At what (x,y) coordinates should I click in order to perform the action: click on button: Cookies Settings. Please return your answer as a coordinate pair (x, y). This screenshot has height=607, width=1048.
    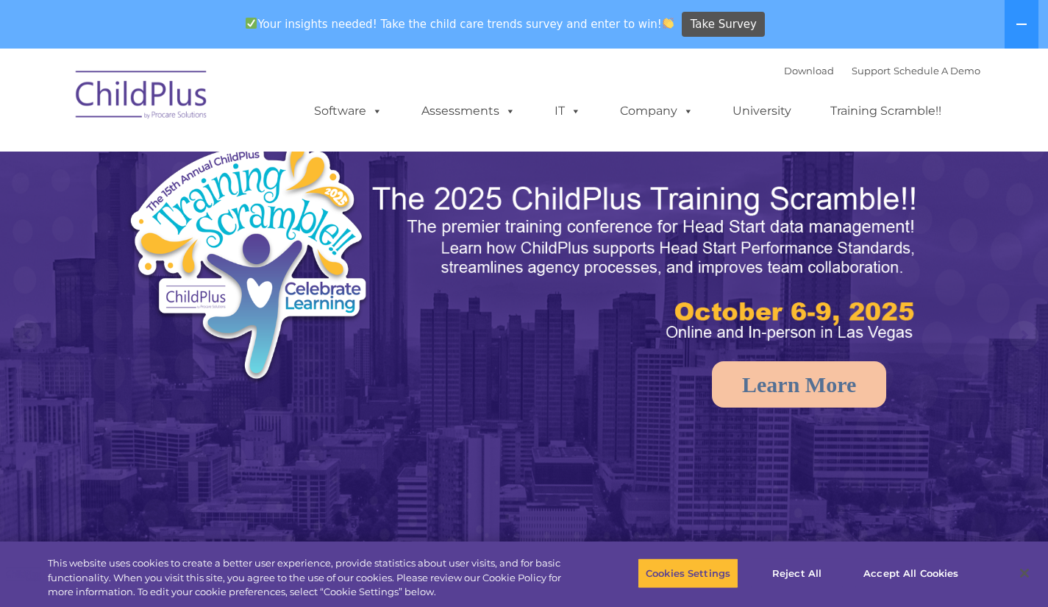
    Looking at the image, I should click on (688, 573).